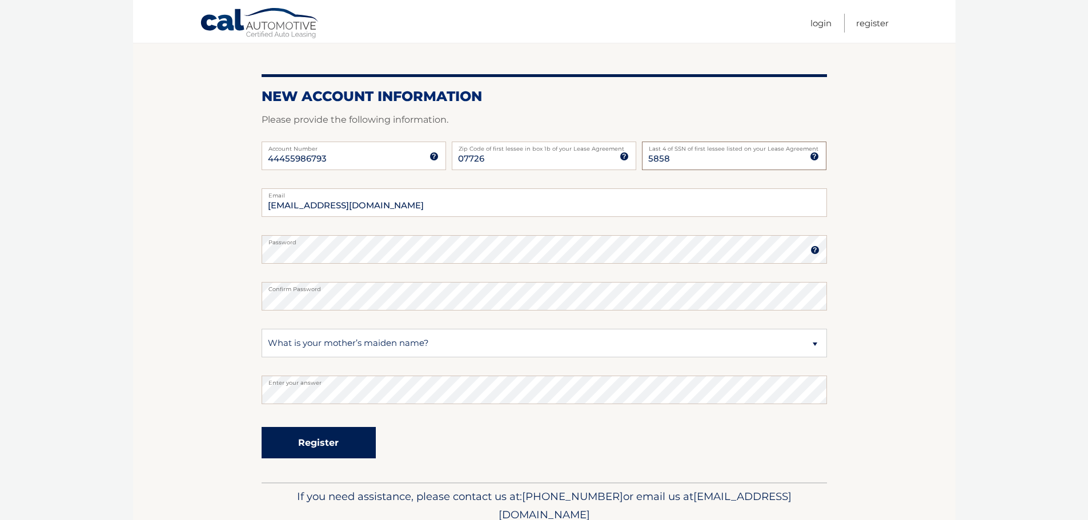  What do you see at coordinates (354, 146) in the screenshot?
I see `label: Account Number` at bounding box center [354, 146].